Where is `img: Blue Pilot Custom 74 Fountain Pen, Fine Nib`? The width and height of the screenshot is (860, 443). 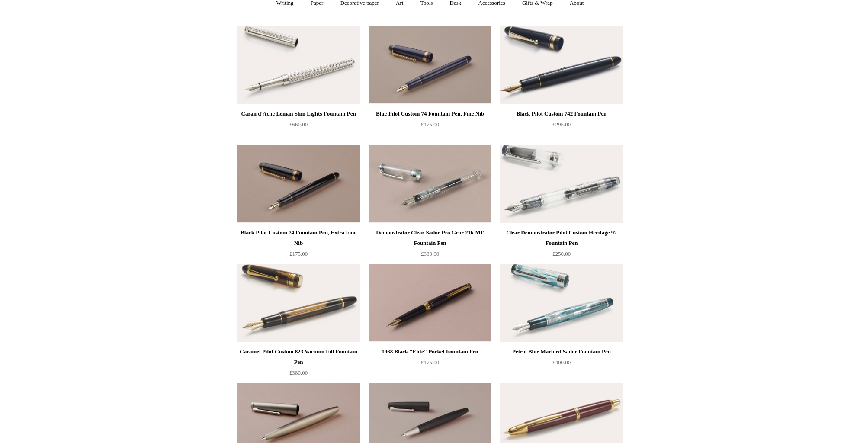 img: Blue Pilot Custom 74 Fountain Pen, Fine Nib is located at coordinates (430, 65).